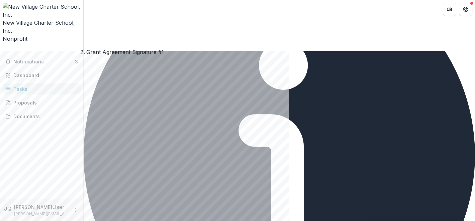  I want to click on div: Dashboard, so click(44, 75).